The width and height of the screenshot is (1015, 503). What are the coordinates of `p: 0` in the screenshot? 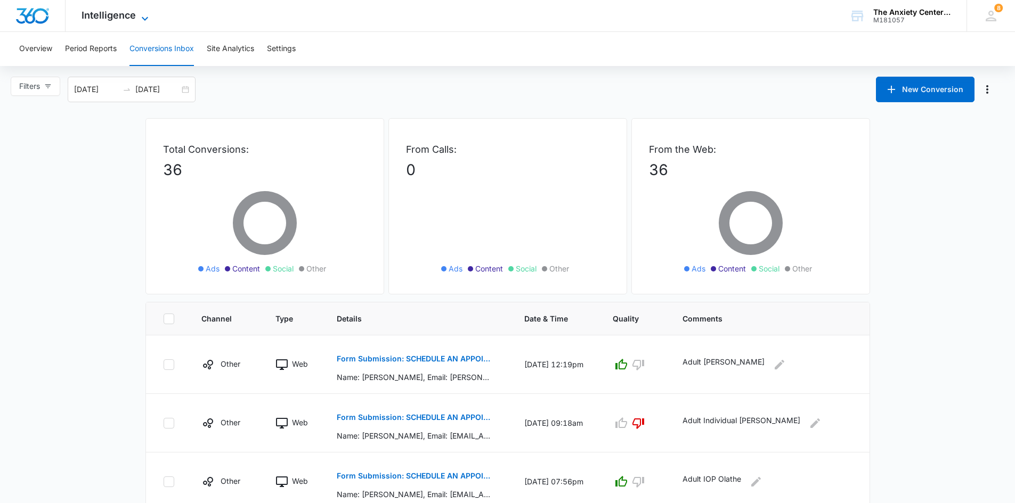 It's located at (508, 170).